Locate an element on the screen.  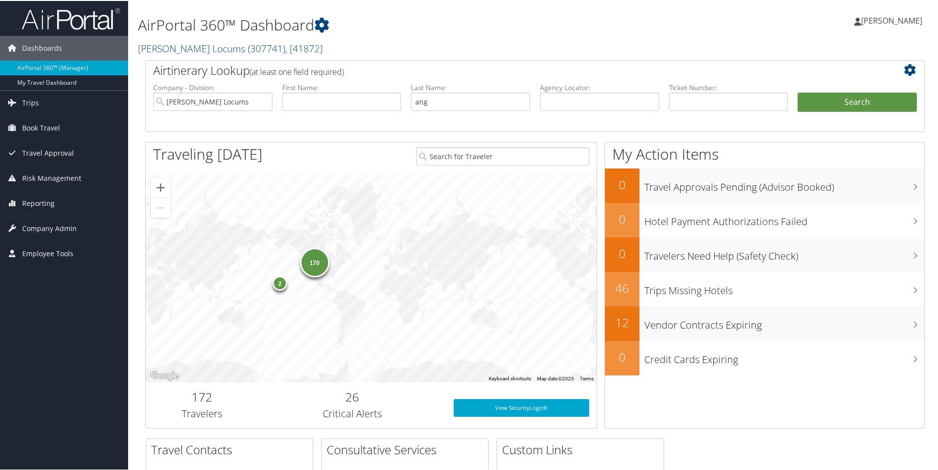
a: 0Travel Approvals Pending (Advisor Booked) is located at coordinates (765, 185).